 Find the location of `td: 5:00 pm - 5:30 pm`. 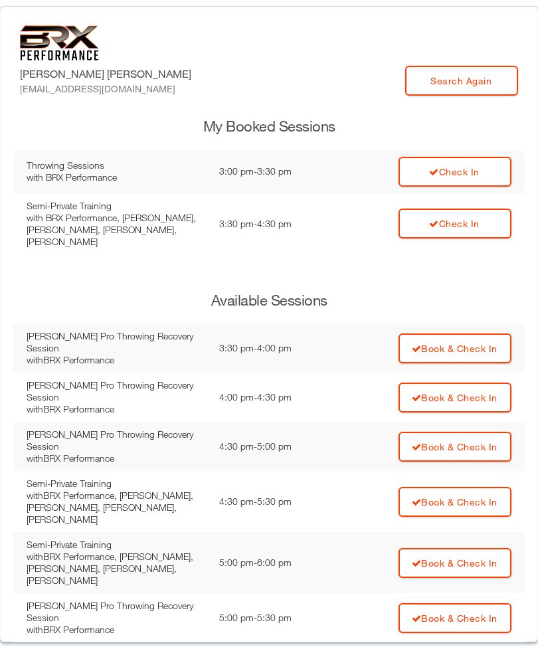

td: 5:00 pm - 5:30 pm is located at coordinates (274, 618).